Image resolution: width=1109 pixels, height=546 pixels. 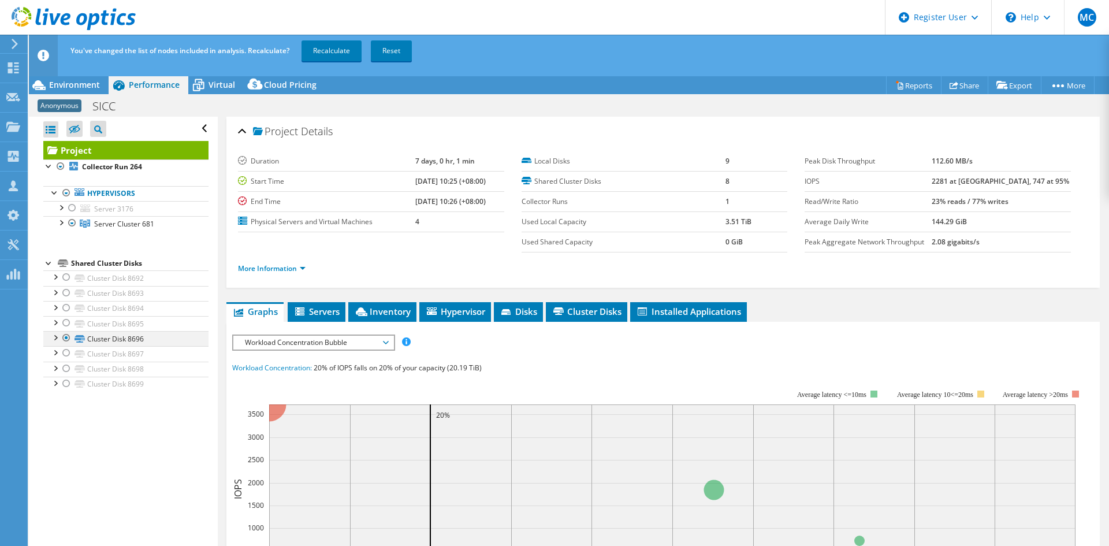 What do you see at coordinates (126, 369) in the screenshot?
I see `a: Cluster Disk 8698` at bounding box center [126, 369].